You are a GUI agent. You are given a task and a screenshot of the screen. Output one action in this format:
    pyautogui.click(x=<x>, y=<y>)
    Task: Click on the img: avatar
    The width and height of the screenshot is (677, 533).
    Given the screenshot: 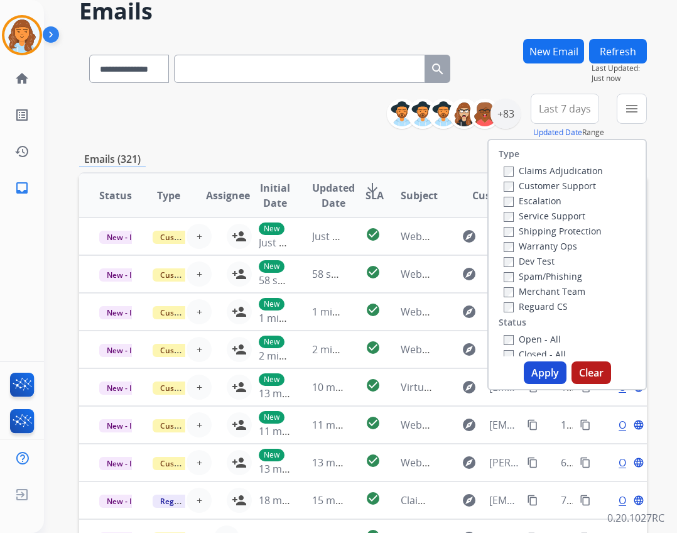 What is the action you would take?
    pyautogui.click(x=22, y=35)
    